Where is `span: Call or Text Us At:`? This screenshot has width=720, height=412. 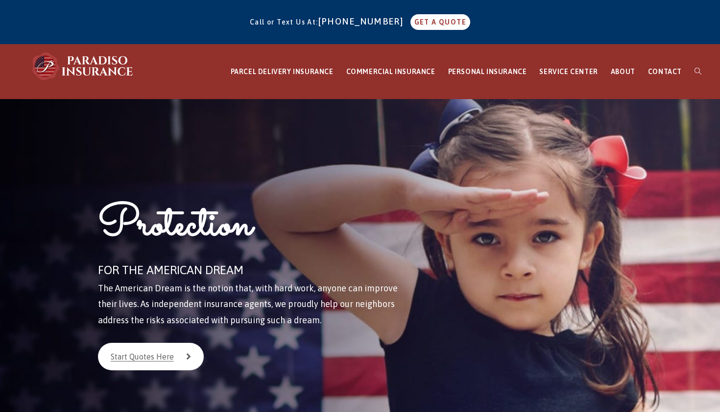 span: Call or Text Us At: is located at coordinates (284, 22).